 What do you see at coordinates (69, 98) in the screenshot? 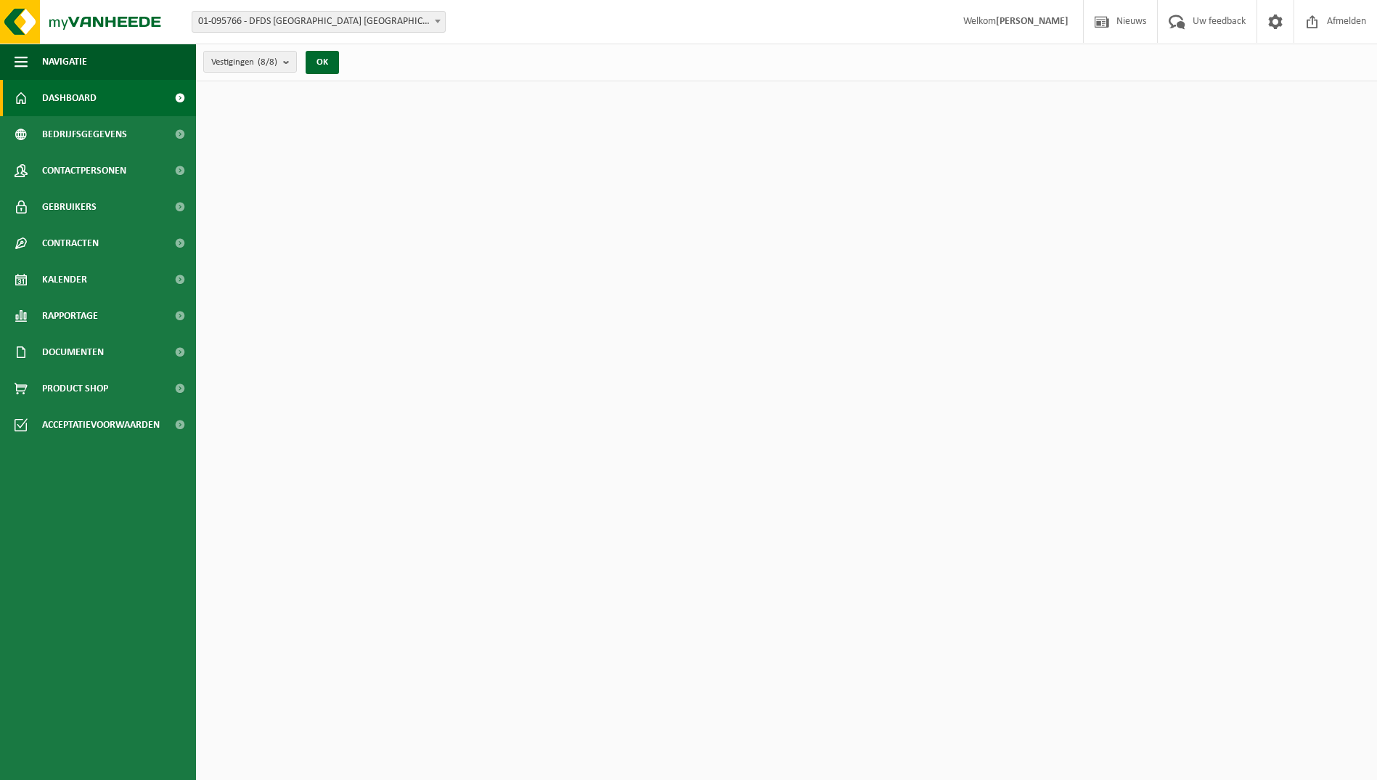
I see `span: Dashboard` at bounding box center [69, 98].